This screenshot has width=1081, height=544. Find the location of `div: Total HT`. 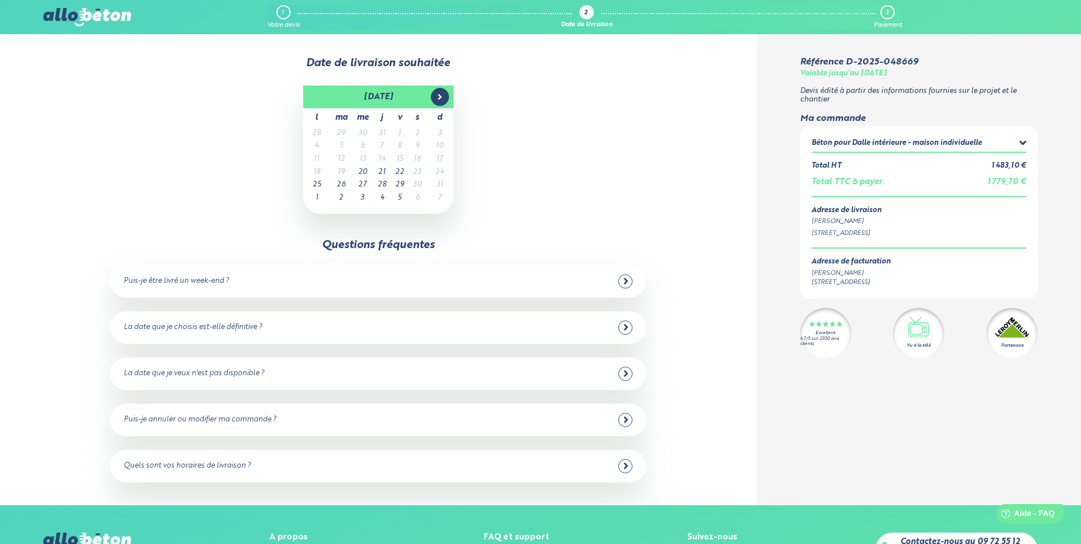

div: Total HT is located at coordinates (826, 166).